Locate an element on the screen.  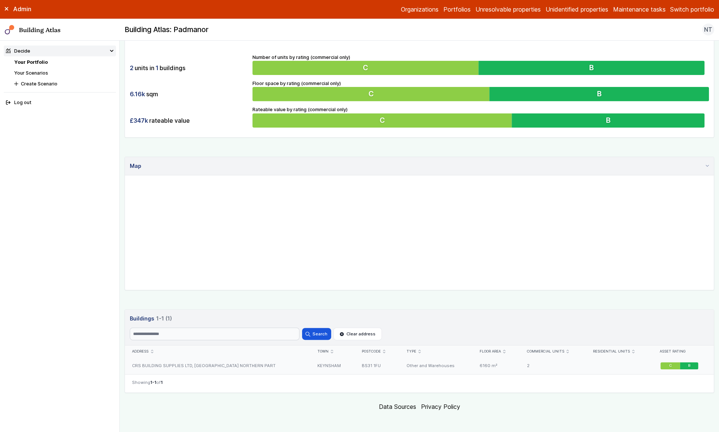
h2: Building Atlas: Padmanor is located at coordinates (166, 30).